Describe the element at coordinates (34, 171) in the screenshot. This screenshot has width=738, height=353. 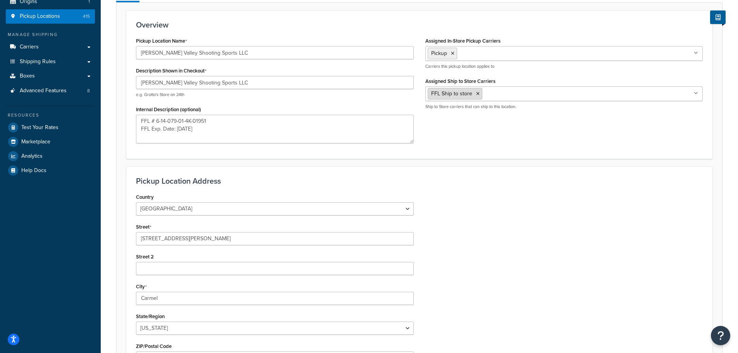
I see `span: Help Docs` at that location.